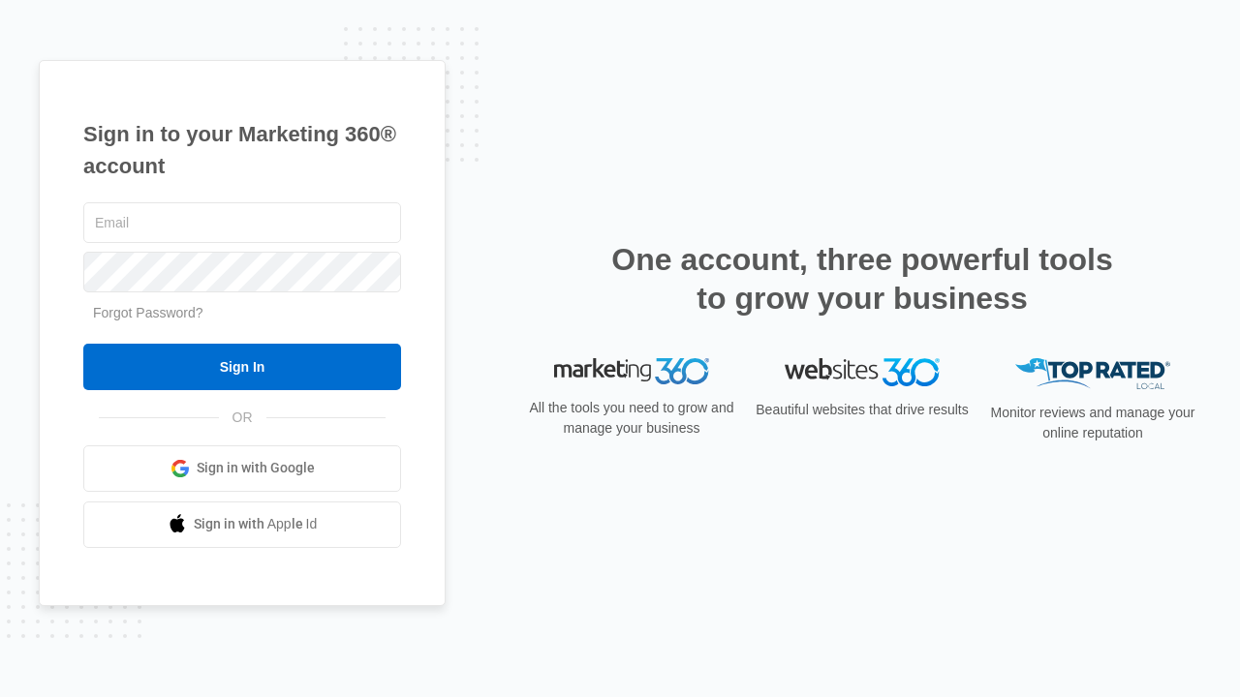 Image resolution: width=1240 pixels, height=697 pixels. I want to click on a: Sign in with Apple Id, so click(242, 525).